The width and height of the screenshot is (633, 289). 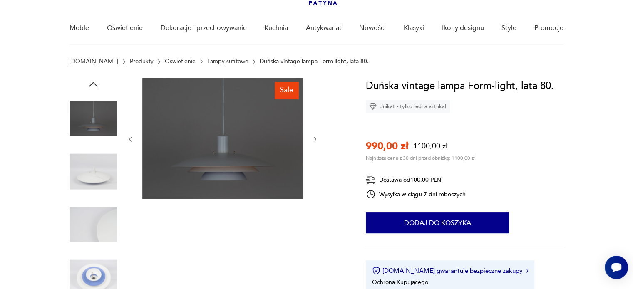 I want to click on a: Ikony designu, so click(x=463, y=28).